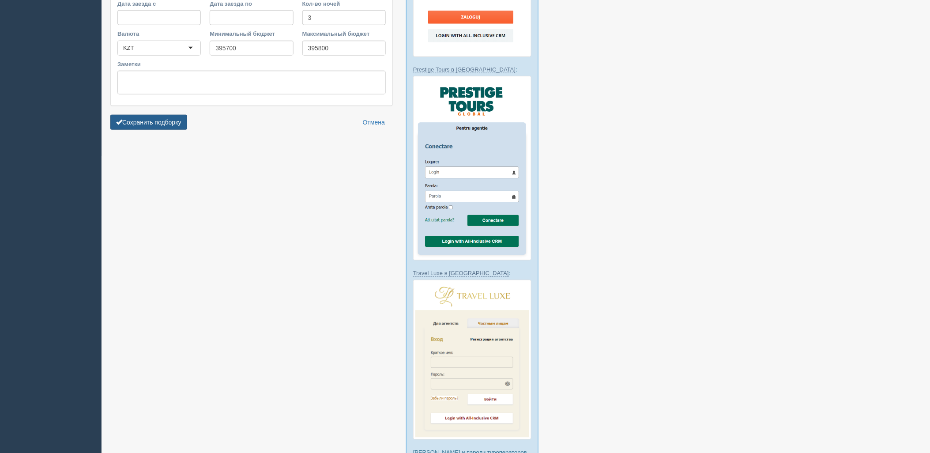 This screenshot has width=930, height=453. What do you see at coordinates (472, 360) in the screenshot?
I see `img: travel-luxe-%D0%BB%D0%BE%D0%B3%D0%B8%D0%BD-%D1%87%D0%B5%D1%80%D0%B5%D0%B7-%D1%81%D1%80%D0%BC-%D0%...` at bounding box center [472, 360].